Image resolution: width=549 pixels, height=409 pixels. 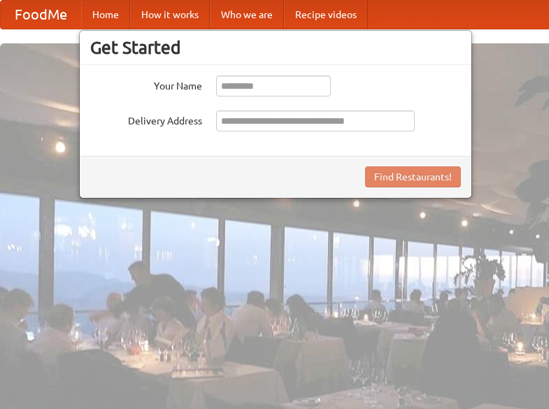 What do you see at coordinates (413, 177) in the screenshot?
I see `button: Find Restaurants!` at bounding box center [413, 177].